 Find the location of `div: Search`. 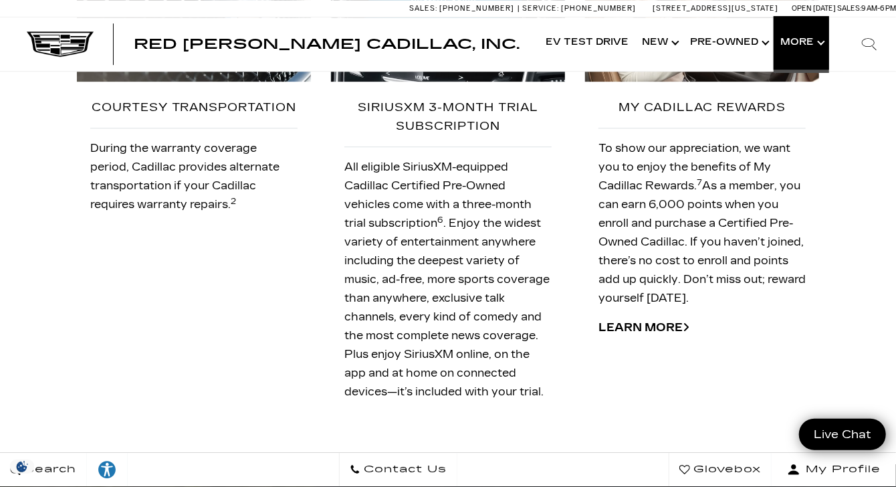

div: Search is located at coordinates (869, 44).